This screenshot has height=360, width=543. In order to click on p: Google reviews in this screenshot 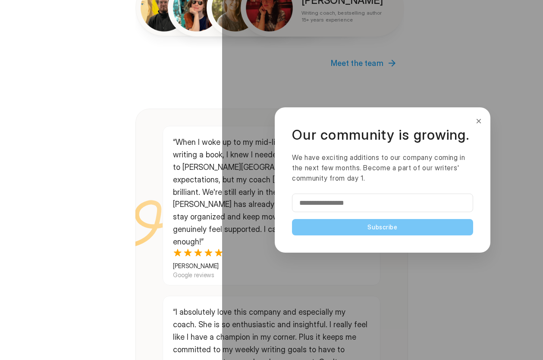, I will do `click(227, 275)`.